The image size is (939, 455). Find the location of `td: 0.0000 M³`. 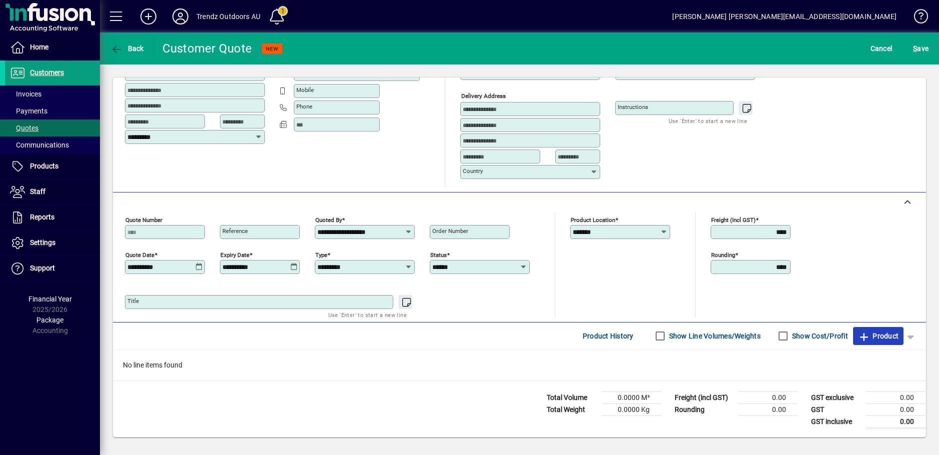

td: 0.0000 M³ is located at coordinates (631, 397).